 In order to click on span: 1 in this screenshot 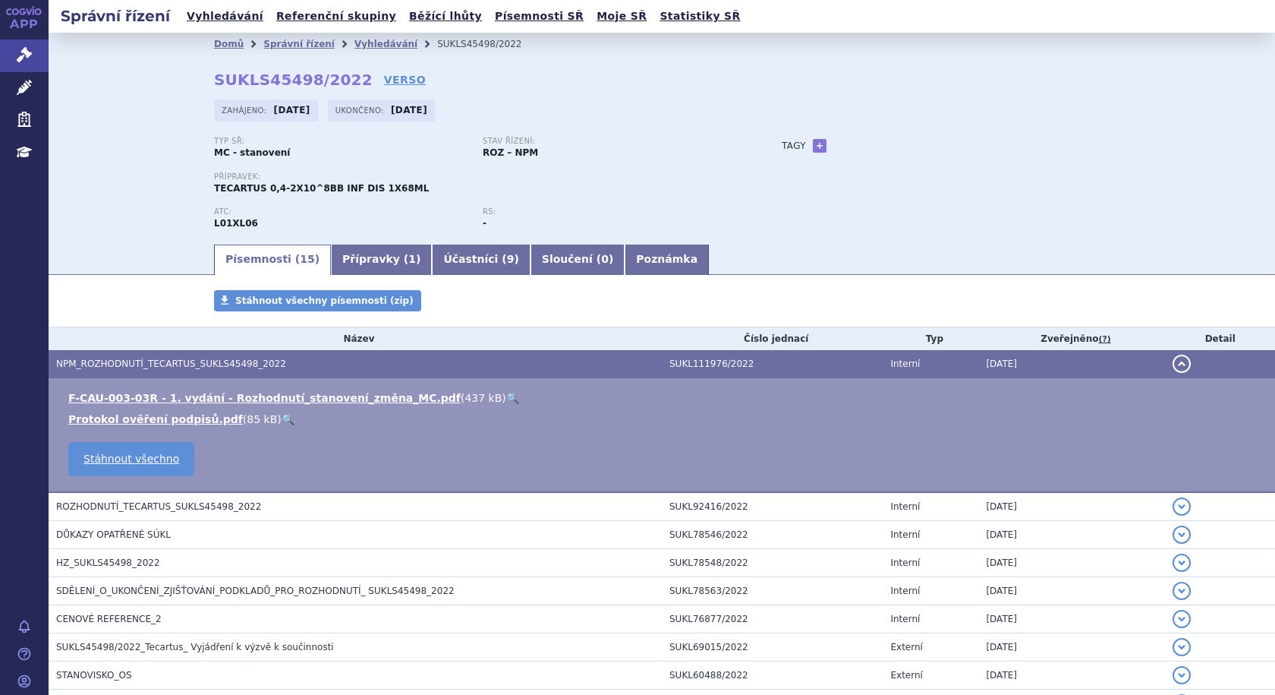, I will do `click(412, 259)`.